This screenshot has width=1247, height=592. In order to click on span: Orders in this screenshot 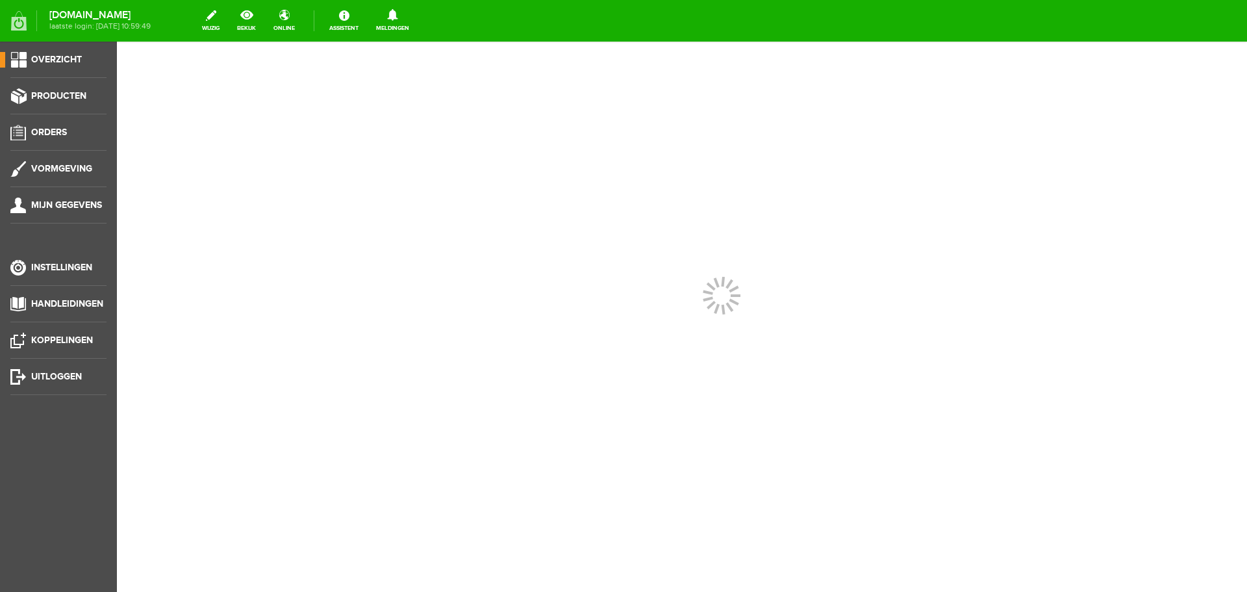, I will do `click(49, 132)`.